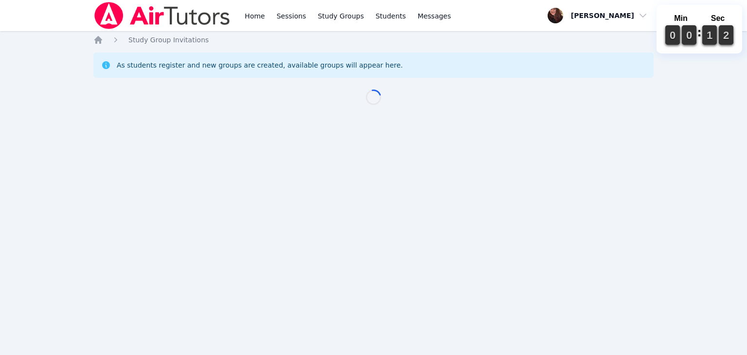  Describe the element at coordinates (435, 16) in the screenshot. I see `span: Messages` at that location.